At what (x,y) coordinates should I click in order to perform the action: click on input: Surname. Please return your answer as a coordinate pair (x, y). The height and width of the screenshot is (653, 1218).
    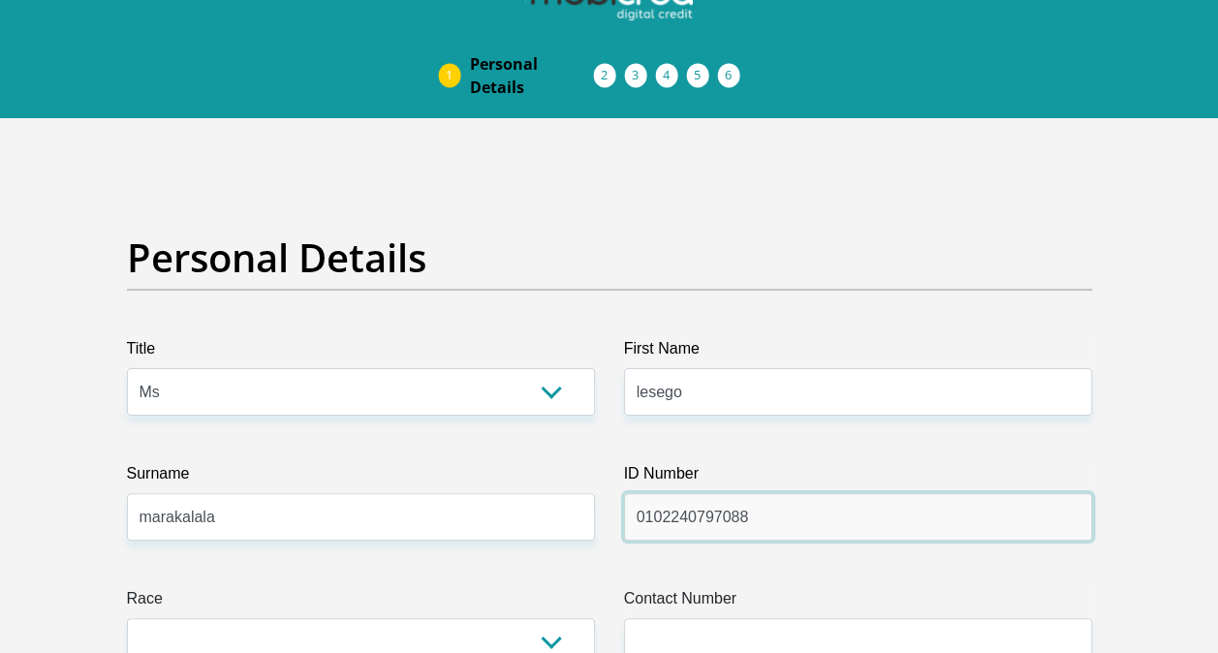
    Looking at the image, I should click on (360, 516).